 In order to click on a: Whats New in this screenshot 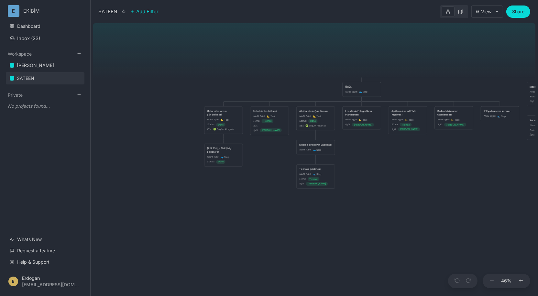, I will do `click(45, 239)`.